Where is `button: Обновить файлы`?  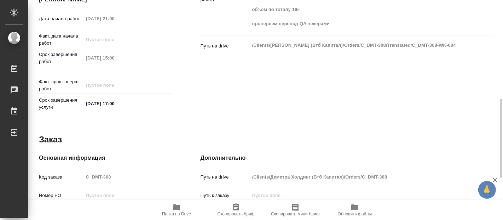
button: Обновить файлы is located at coordinates (355, 210).